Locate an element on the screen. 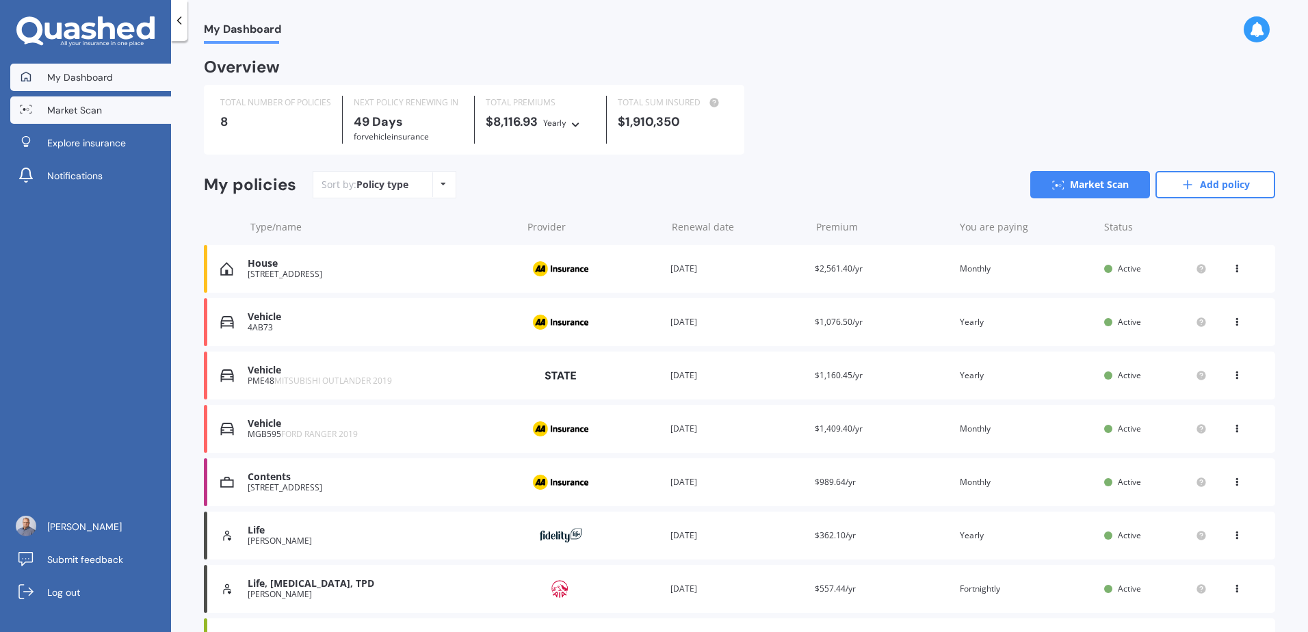  div: $1,910,350 is located at coordinates (673, 122).